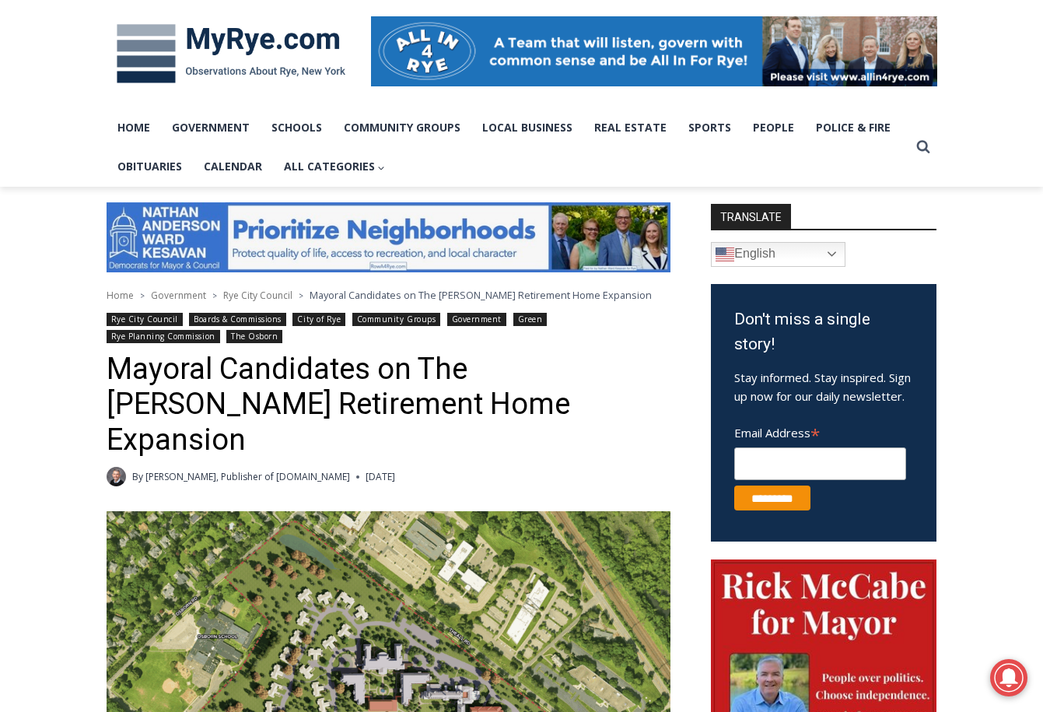  I want to click on a: Rye Planning Commission, so click(163, 336).